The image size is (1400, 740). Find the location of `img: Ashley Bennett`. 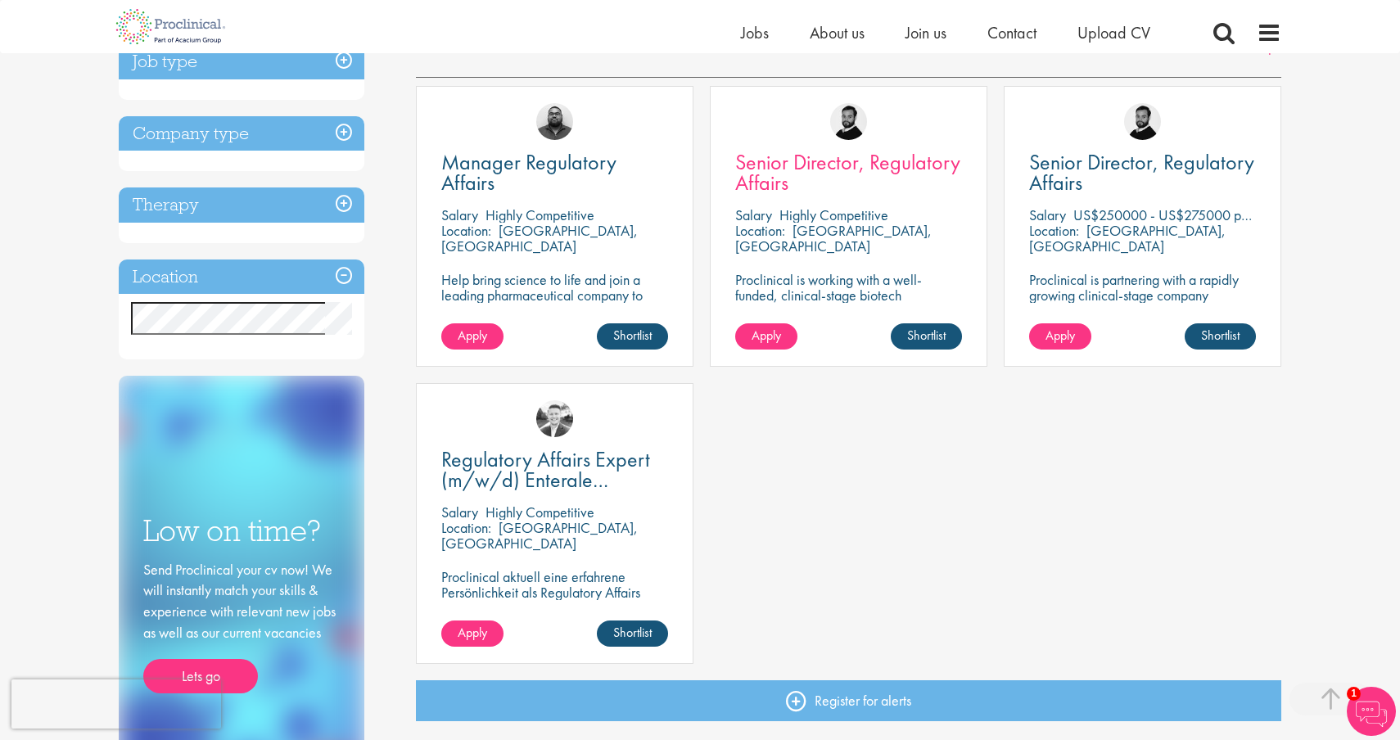

img: Ashley Bennett is located at coordinates (554, 121).